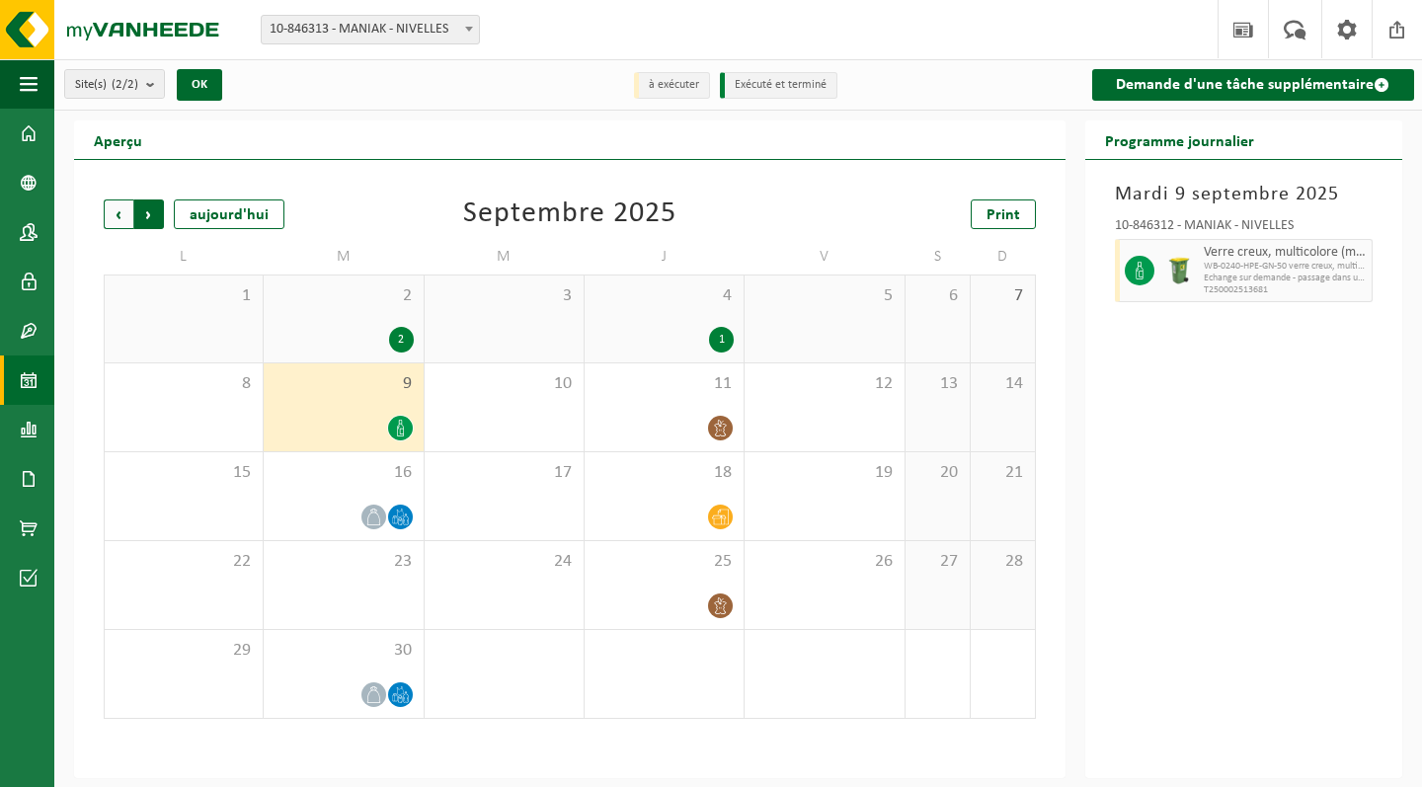 This screenshot has height=787, width=1422. Describe the element at coordinates (184, 651) in the screenshot. I see `span: 29` at that location.